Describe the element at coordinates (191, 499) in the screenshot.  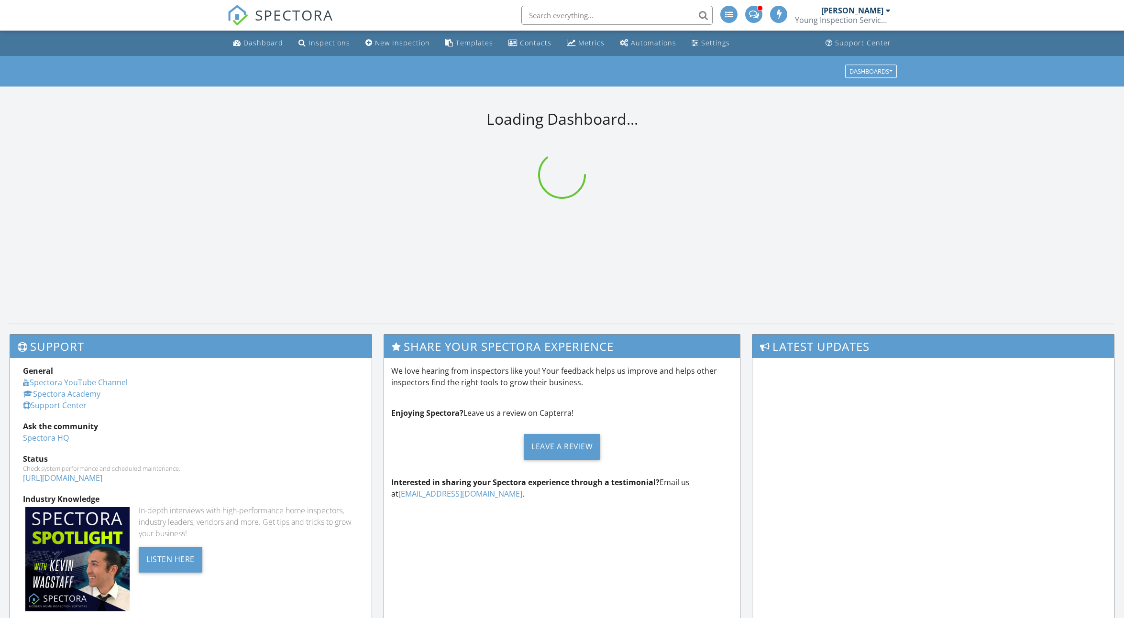
I see `div: Industry Knowledge` at that location.